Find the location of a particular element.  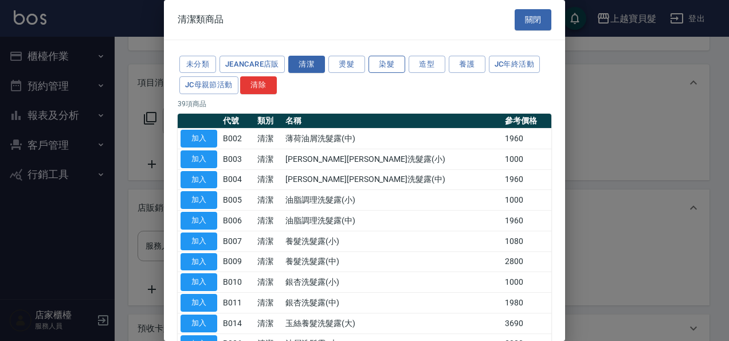

button: 燙髮 is located at coordinates (347, 64).